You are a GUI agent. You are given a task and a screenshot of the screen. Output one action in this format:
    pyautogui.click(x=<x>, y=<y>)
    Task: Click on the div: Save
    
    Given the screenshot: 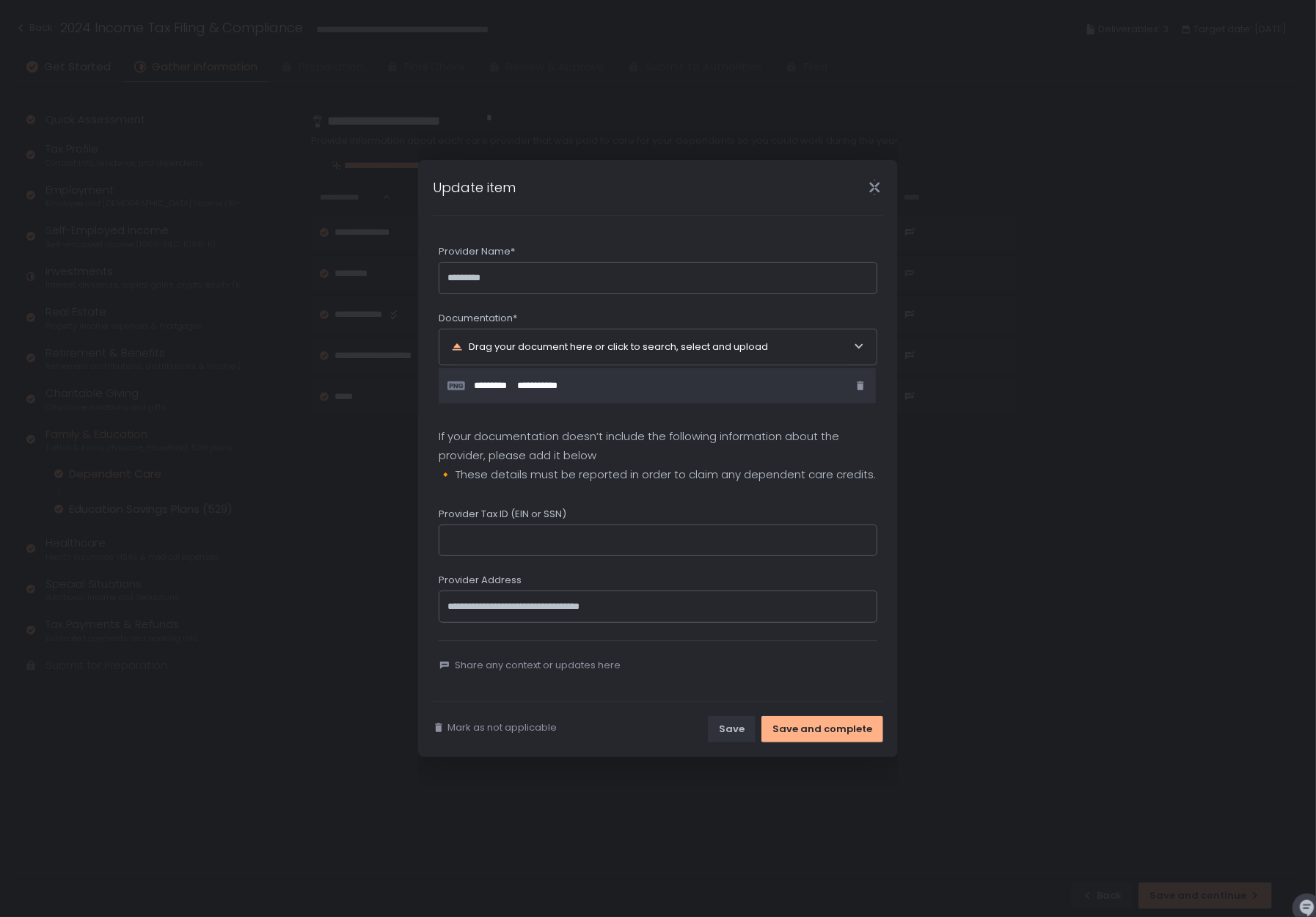 What is the action you would take?
    pyautogui.click(x=731, y=730)
    